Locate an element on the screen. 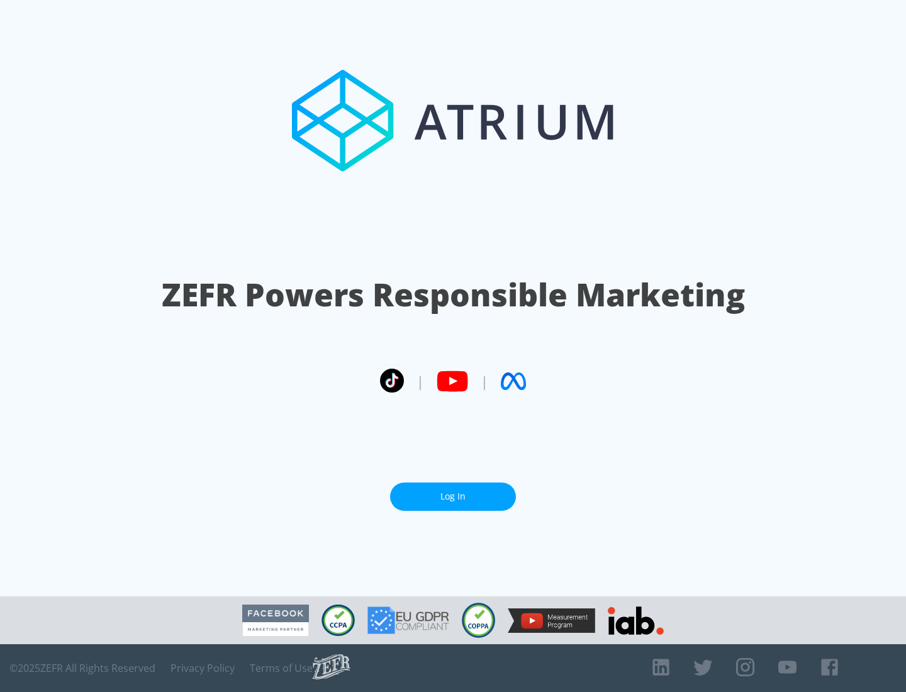  span: © 2025 ZEFR All Rights Reserved is located at coordinates (82, 668).